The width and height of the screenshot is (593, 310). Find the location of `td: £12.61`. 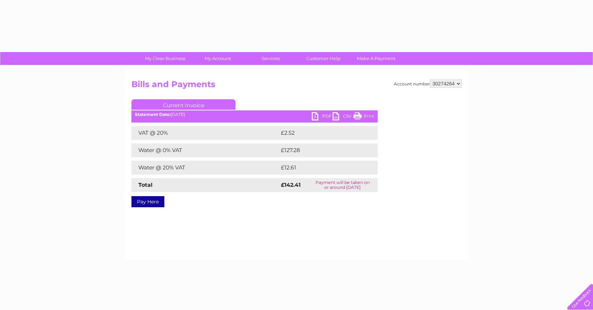

td: £12.61 is located at coordinates (321, 168).